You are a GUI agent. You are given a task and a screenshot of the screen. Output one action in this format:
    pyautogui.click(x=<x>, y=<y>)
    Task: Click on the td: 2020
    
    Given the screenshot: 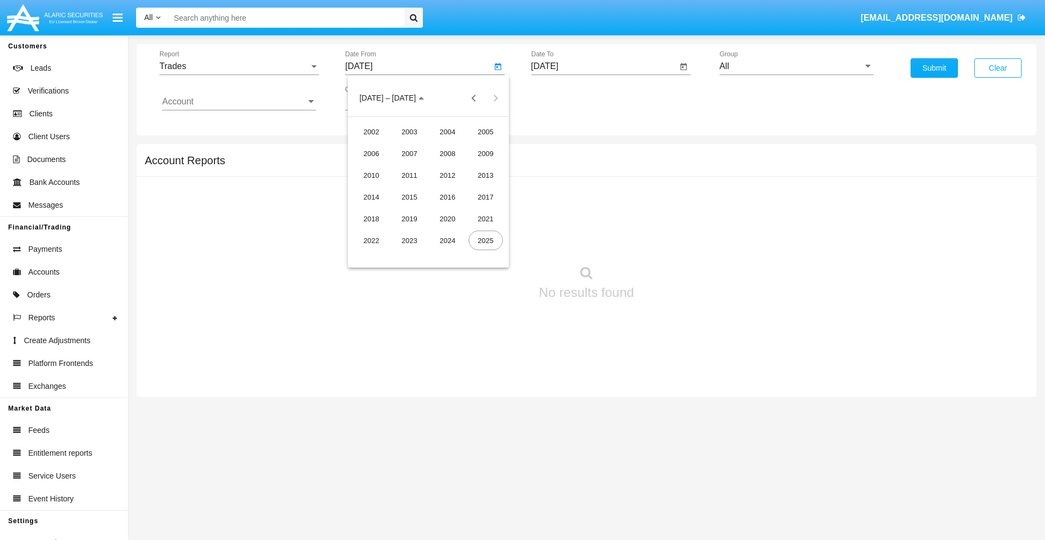 What is the action you would take?
    pyautogui.click(x=447, y=219)
    